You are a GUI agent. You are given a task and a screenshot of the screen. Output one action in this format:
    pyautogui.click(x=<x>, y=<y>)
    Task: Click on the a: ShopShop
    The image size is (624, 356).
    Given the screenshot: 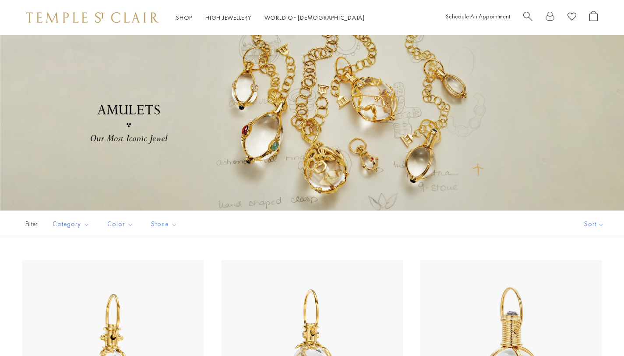 What is the action you would take?
    pyautogui.click(x=184, y=18)
    